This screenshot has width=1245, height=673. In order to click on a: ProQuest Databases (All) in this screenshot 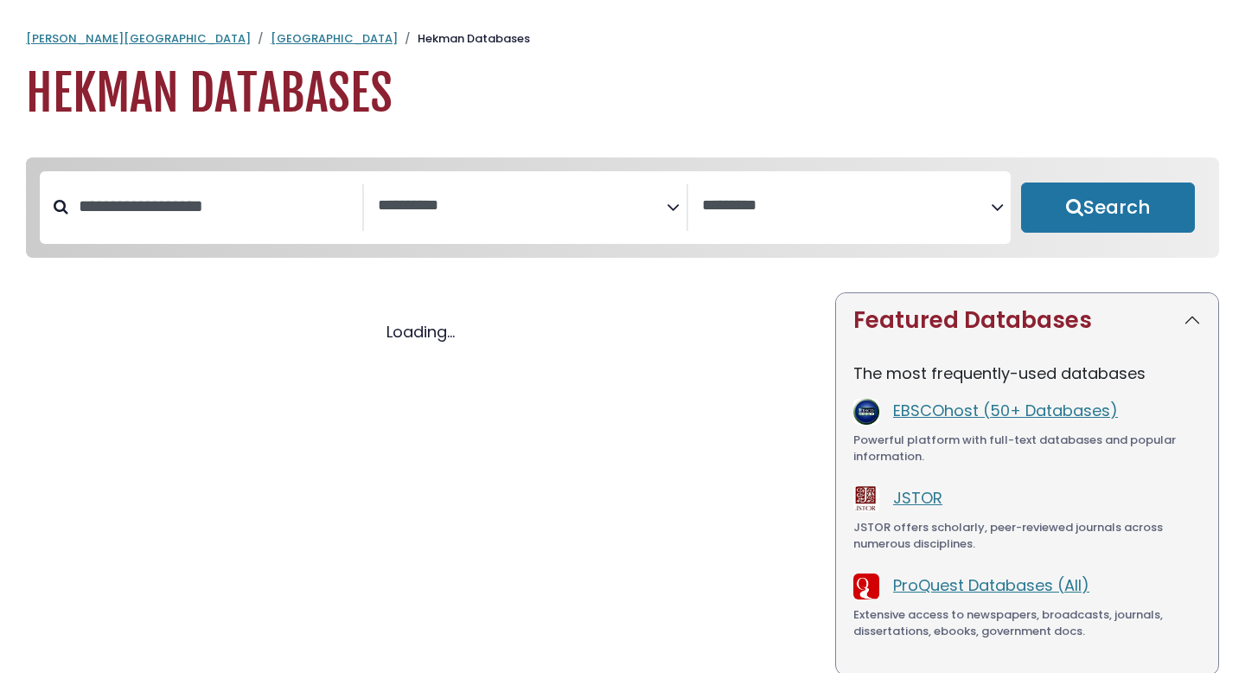, I will do `click(991, 584)`.